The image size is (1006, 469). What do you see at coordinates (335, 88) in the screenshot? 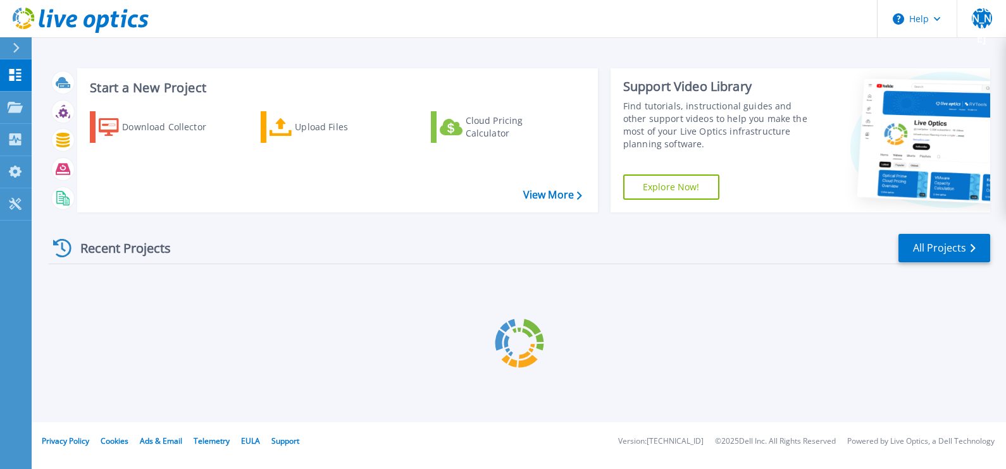
I see `h3: Start a New Project` at bounding box center [335, 88].